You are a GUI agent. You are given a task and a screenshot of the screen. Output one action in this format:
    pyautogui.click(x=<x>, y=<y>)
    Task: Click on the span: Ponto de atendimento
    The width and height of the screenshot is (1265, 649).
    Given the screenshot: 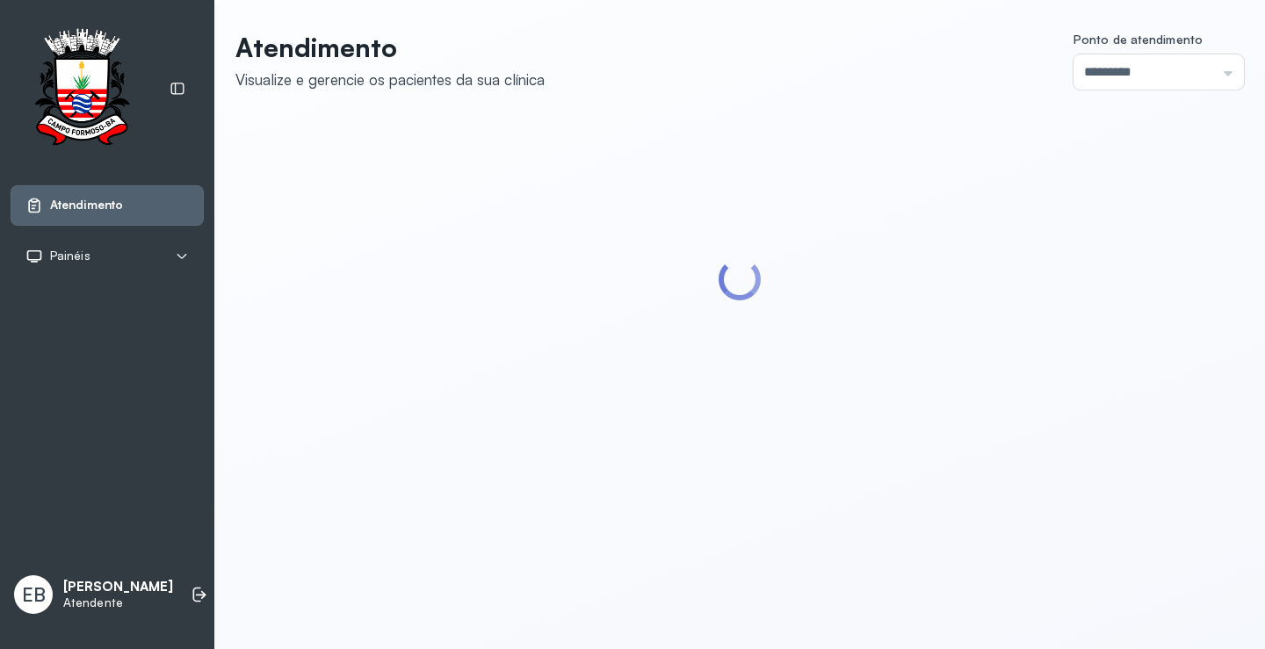 What is the action you would take?
    pyautogui.click(x=1137, y=39)
    